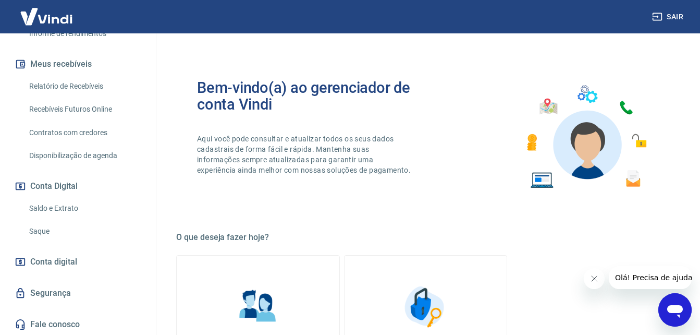 This screenshot has width=700, height=335. Describe the element at coordinates (258, 306) in the screenshot. I see `img: Informações pessoais` at that location.